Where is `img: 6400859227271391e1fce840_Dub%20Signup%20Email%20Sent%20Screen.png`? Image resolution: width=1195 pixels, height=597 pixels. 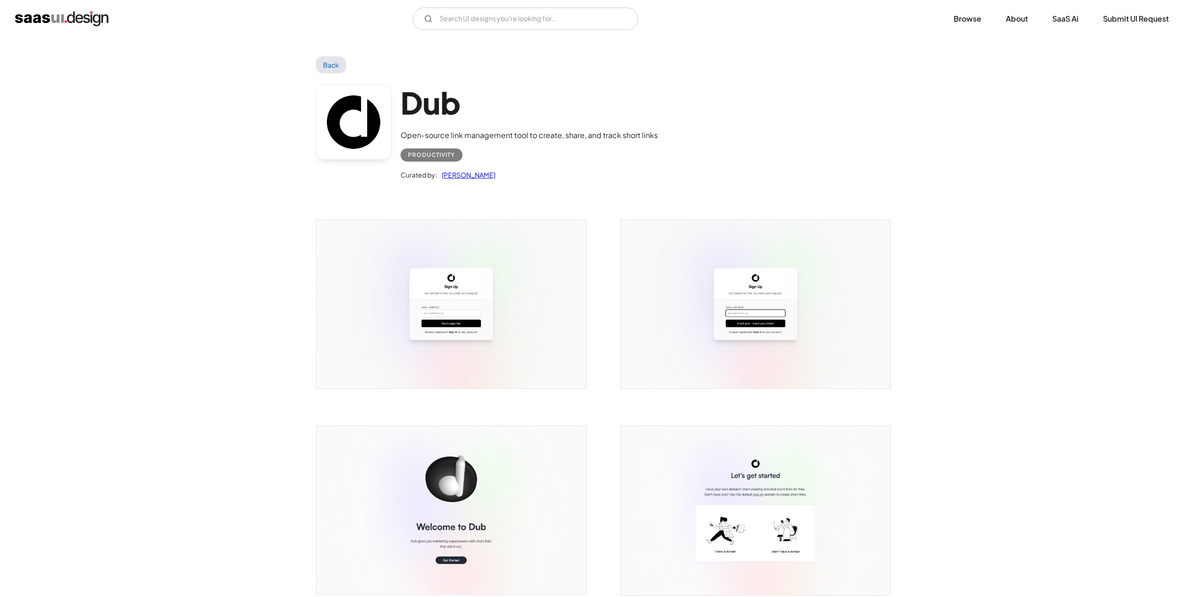 img: 6400859227271391e1fce840_Dub%20Signup%20Email%20Sent%20Screen.png is located at coordinates (756, 304).